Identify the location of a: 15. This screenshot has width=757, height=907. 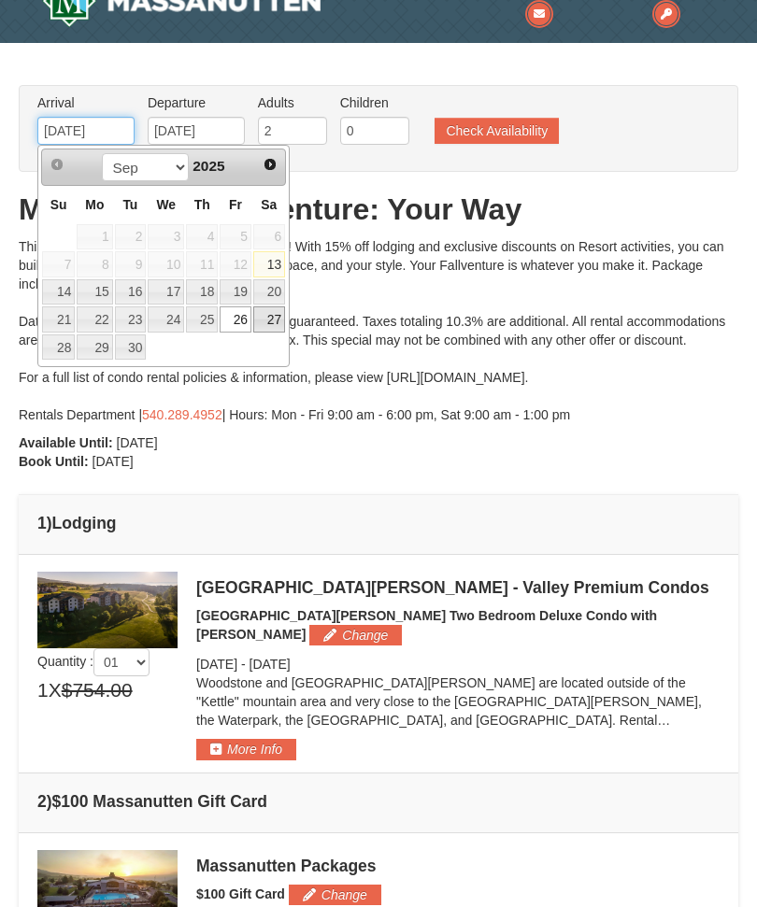
(94, 292).